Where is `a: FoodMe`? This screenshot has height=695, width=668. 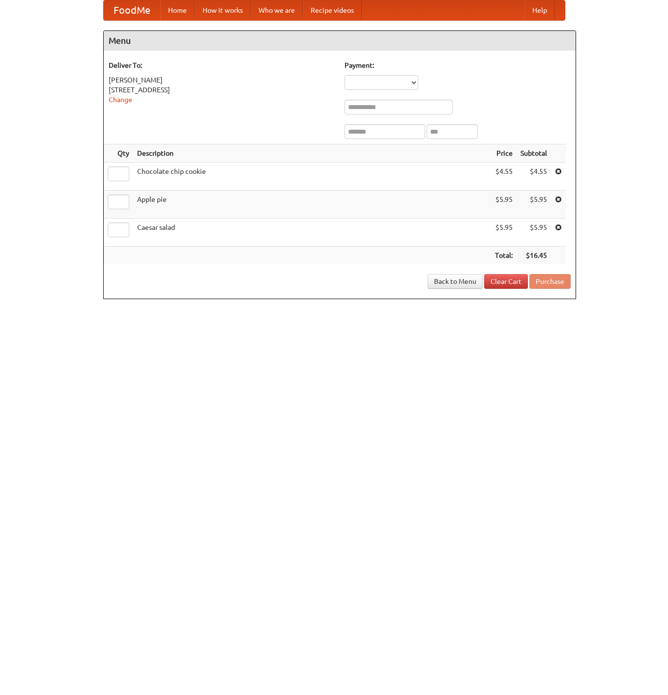
a: FoodMe is located at coordinates (132, 10).